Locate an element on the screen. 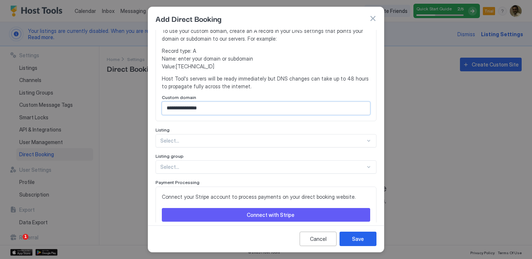  span: Listing group is located at coordinates (169, 156).